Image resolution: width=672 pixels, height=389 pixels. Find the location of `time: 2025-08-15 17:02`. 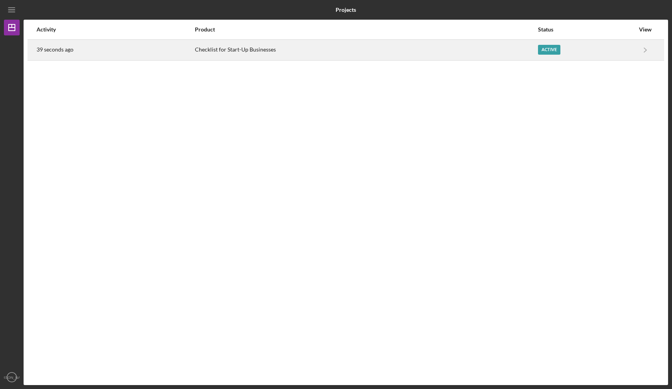

time: 2025-08-15 17:02 is located at coordinates (55, 50).